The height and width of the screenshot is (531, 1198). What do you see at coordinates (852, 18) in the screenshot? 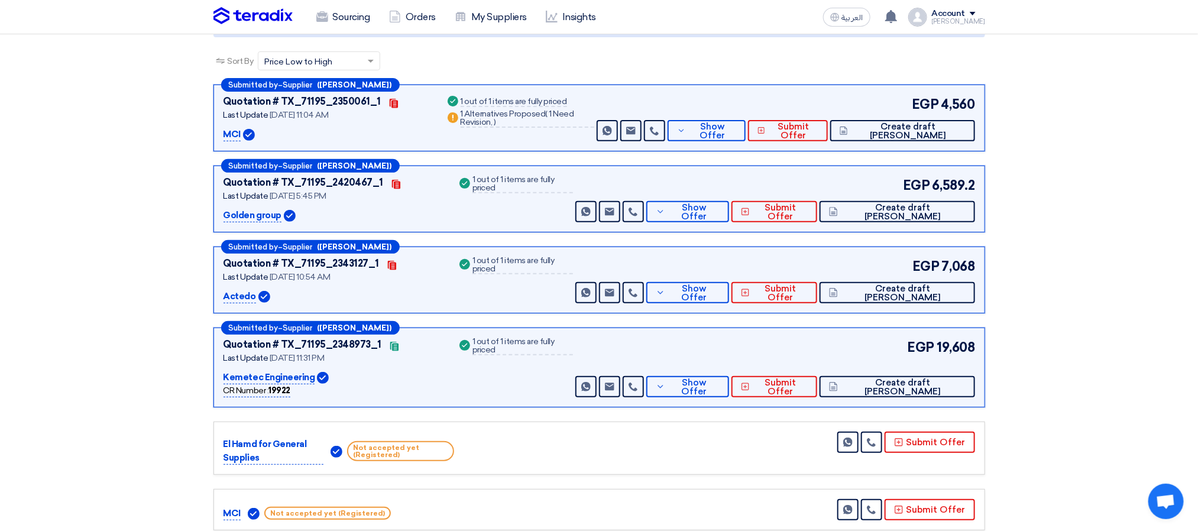
I see `span: العربية` at bounding box center [852, 18].